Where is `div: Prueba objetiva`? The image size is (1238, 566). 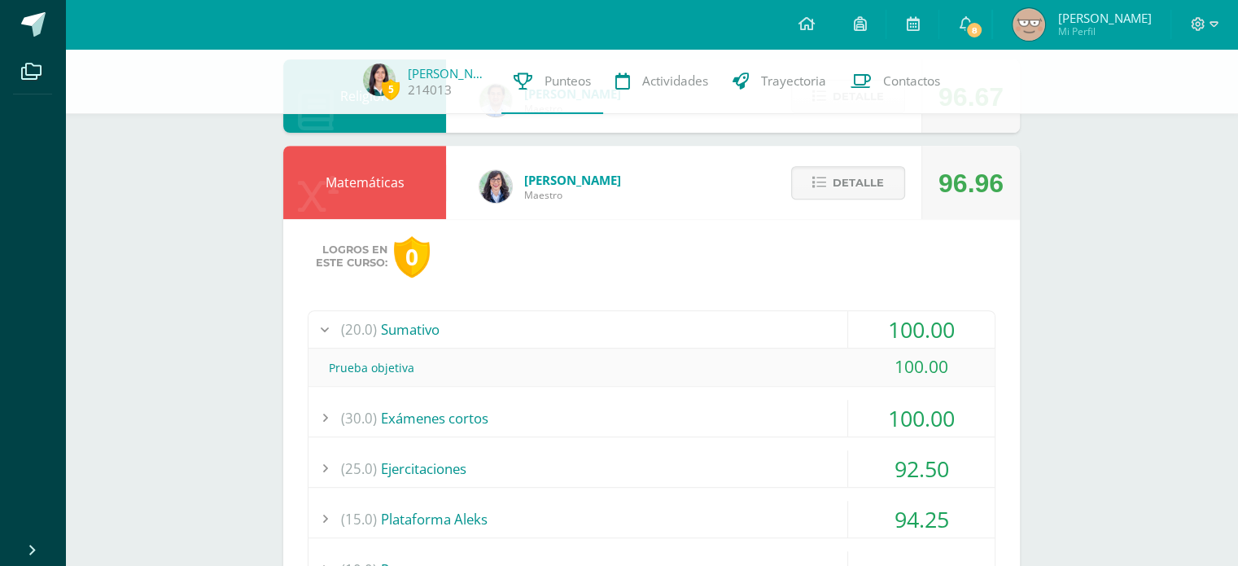 div: Prueba objetiva is located at coordinates (651, 367).